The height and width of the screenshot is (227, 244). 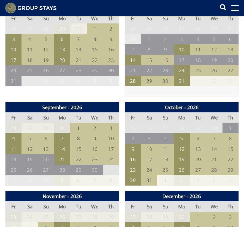 I want to click on td: 15, so click(x=95, y=49).